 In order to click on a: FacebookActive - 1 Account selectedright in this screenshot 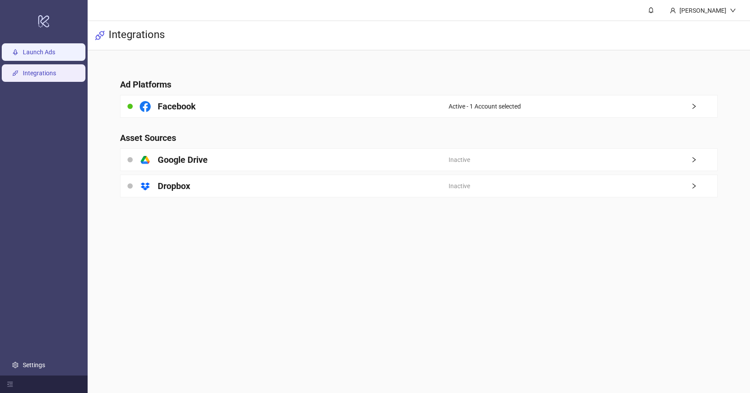, I will do `click(419, 106)`.